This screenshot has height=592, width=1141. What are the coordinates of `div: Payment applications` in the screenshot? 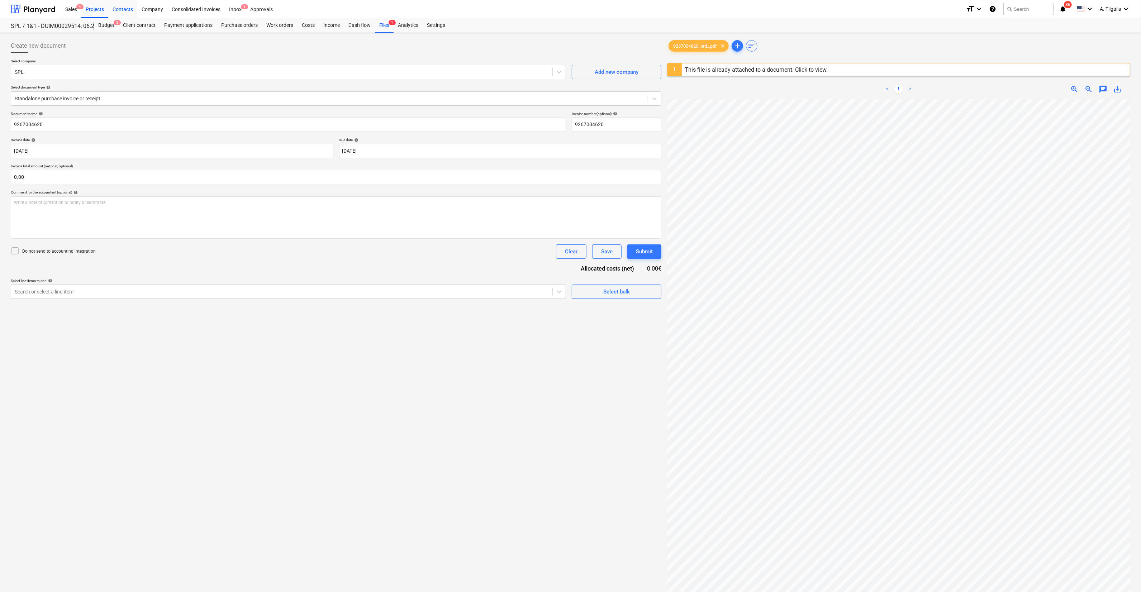 It's located at (188, 25).